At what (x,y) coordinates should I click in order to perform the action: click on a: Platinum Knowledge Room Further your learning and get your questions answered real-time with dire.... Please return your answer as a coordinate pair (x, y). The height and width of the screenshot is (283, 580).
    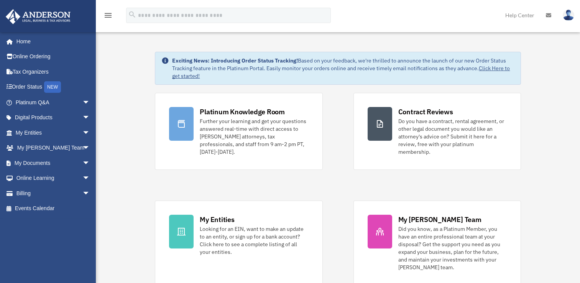
    Looking at the image, I should click on (238, 131).